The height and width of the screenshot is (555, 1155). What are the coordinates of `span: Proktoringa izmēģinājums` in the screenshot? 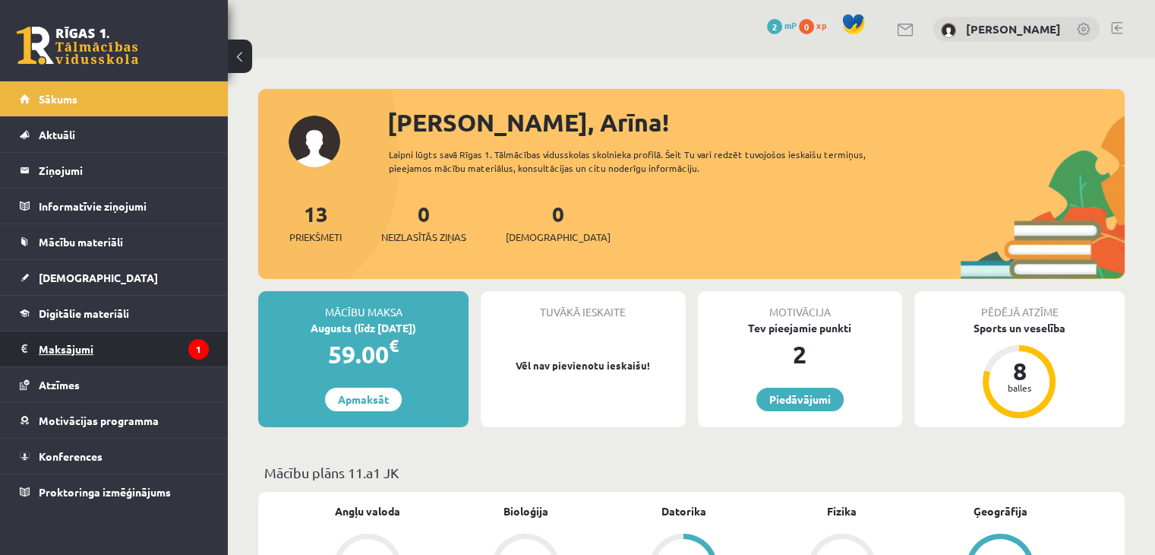 It's located at (105, 492).